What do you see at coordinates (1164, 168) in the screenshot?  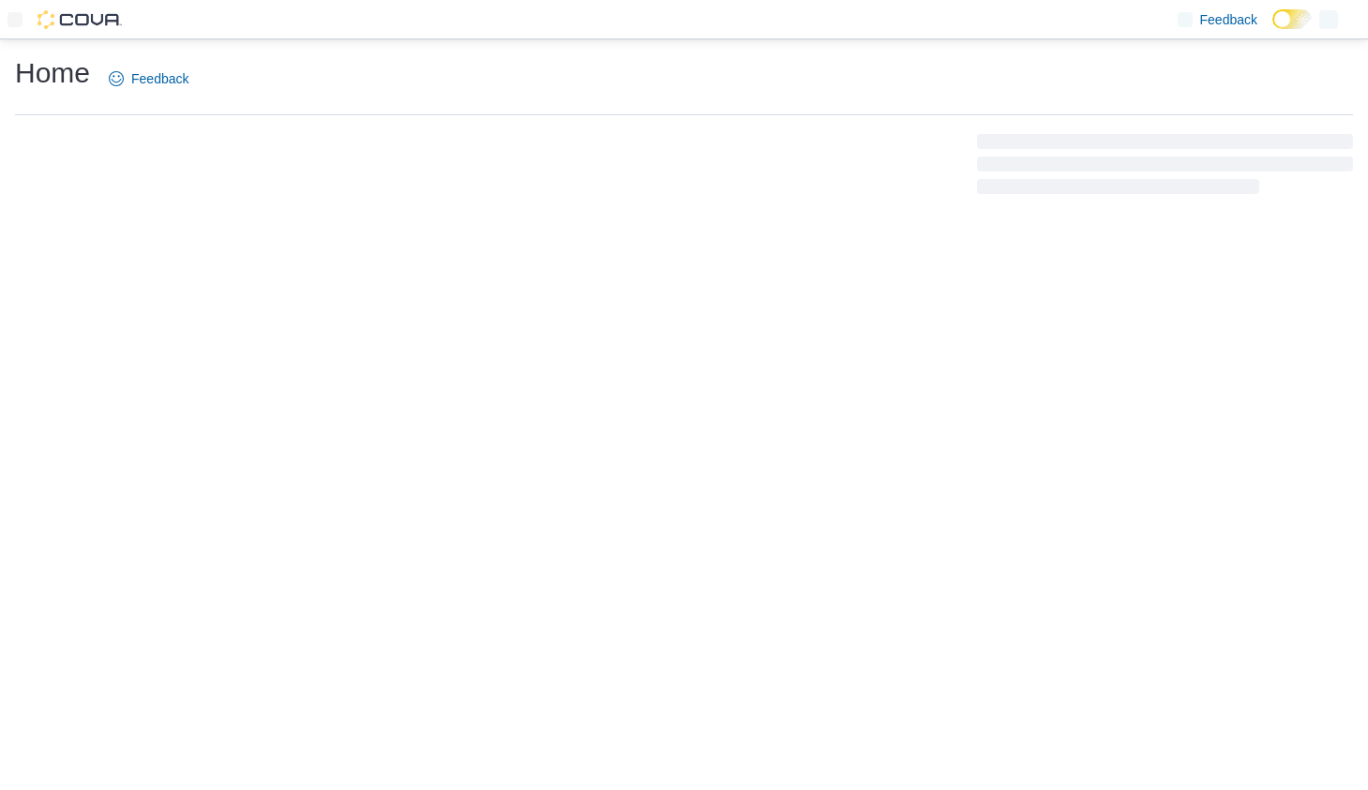 I see `span: Loading` at bounding box center [1164, 168].